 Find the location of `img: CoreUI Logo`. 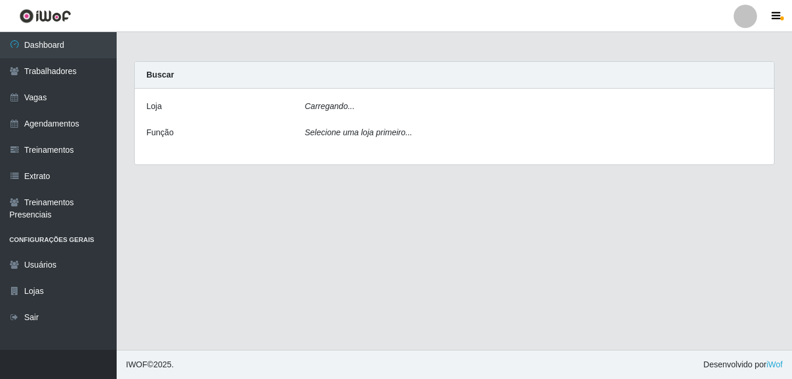

img: CoreUI Logo is located at coordinates (45, 16).